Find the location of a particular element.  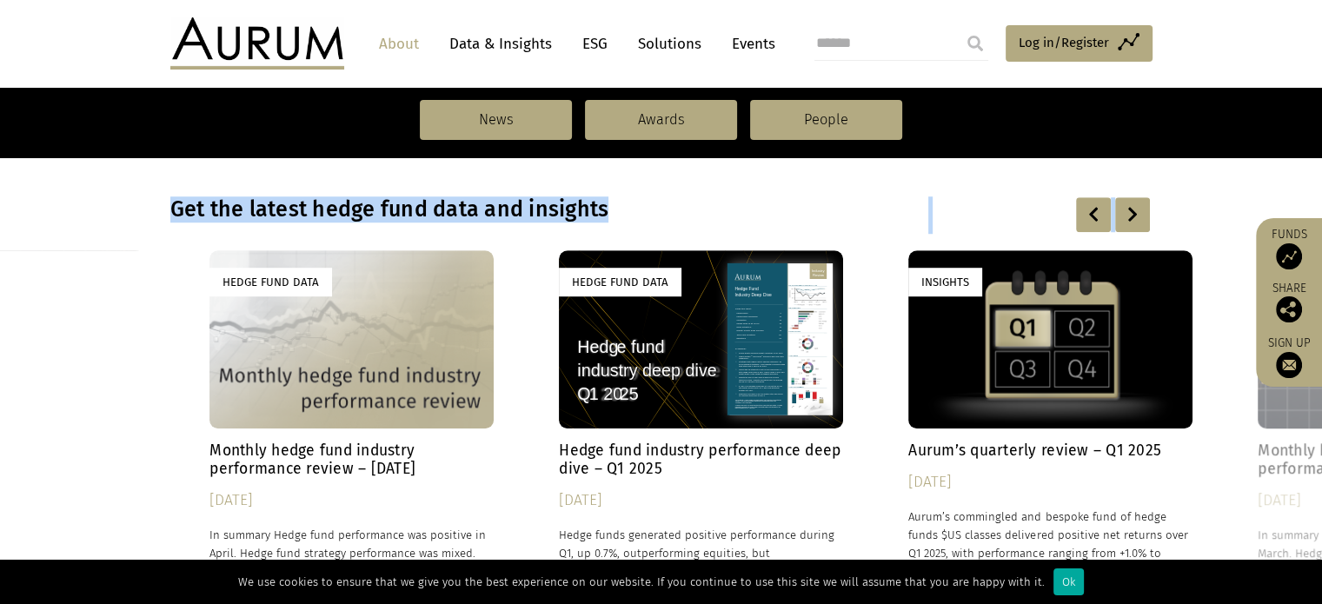

a: People is located at coordinates (826, 120).